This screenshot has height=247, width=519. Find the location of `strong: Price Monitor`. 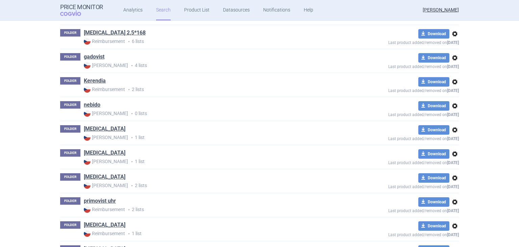

strong: Price Monitor is located at coordinates (81, 7).